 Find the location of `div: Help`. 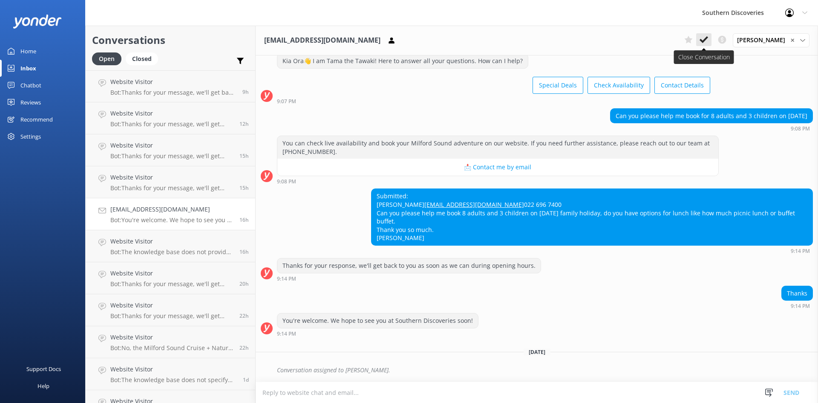

div: Help is located at coordinates (43, 386).